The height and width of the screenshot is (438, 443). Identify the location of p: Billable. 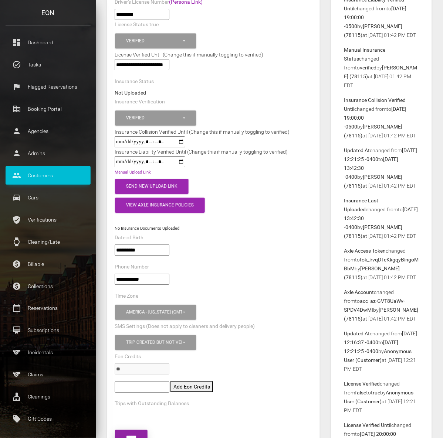
(48, 264).